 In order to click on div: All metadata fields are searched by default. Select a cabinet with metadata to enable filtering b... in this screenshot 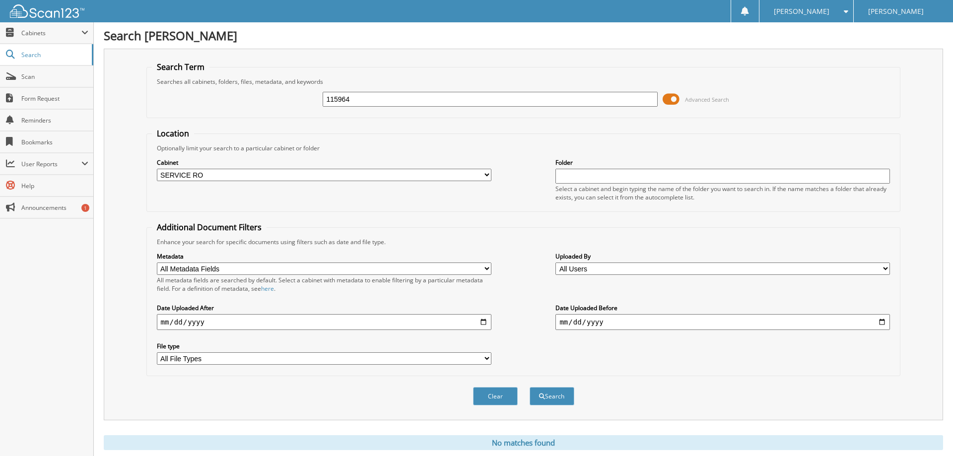, I will do `click(324, 285)`.